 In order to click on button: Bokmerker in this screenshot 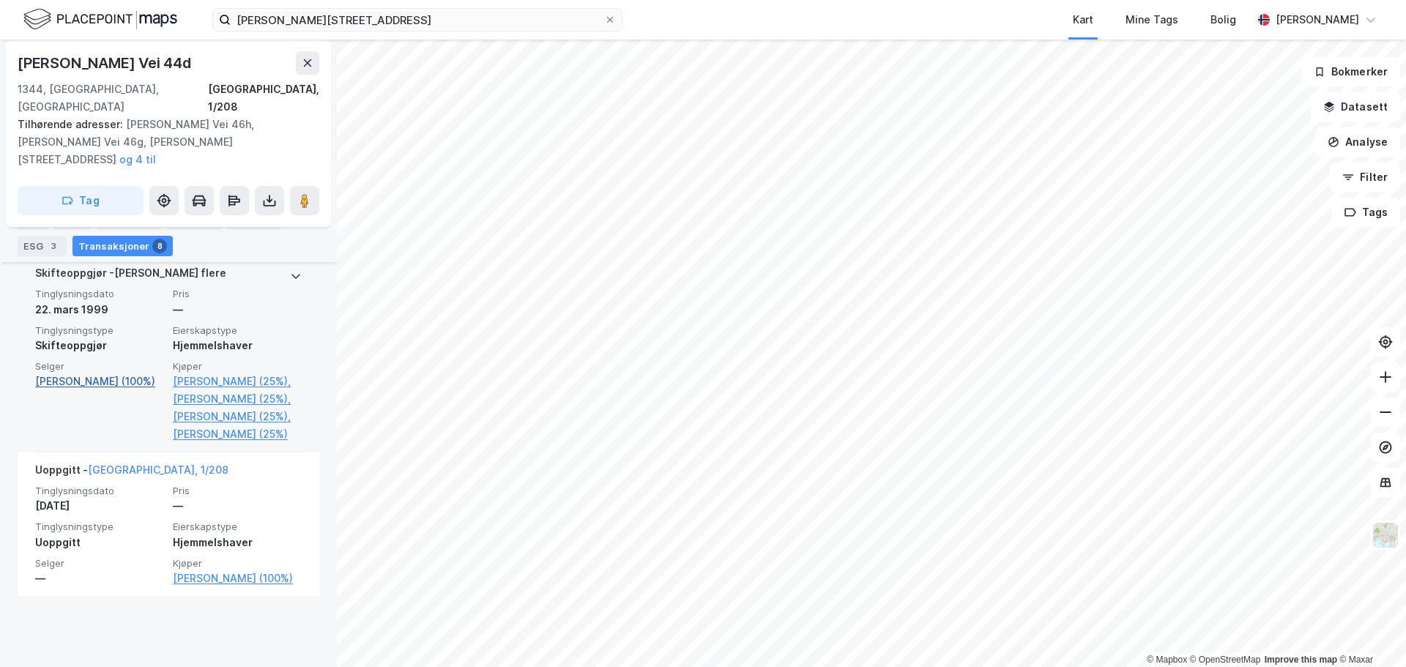, I will do `click(1351, 72)`.